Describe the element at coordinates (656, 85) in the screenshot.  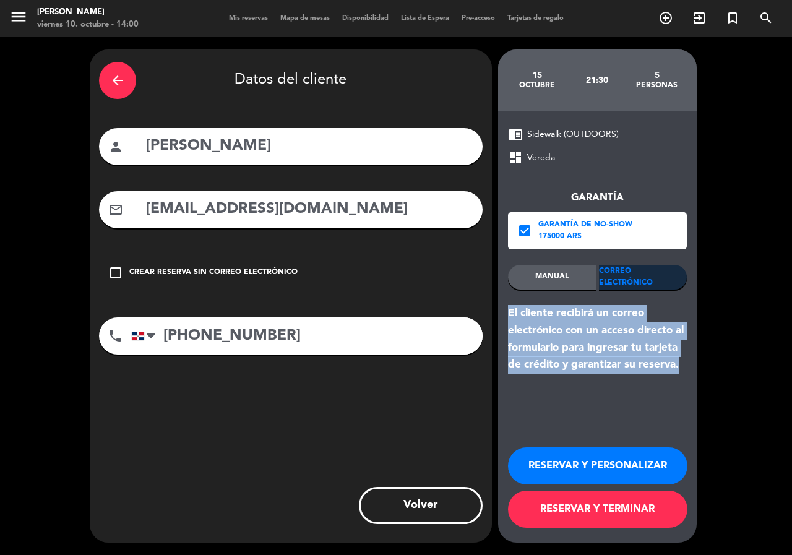
I see `div: personas` at that location.